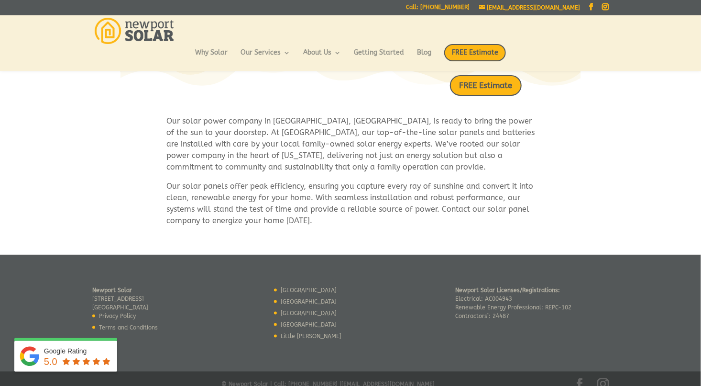  What do you see at coordinates (51, 361) in the screenshot?
I see `span: 5.0` at bounding box center [51, 361].